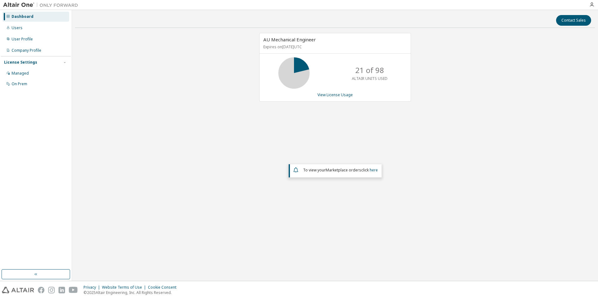 The width and height of the screenshot is (598, 299). Describe the element at coordinates (19, 84) in the screenshot. I see `div: On Prem` at that location.